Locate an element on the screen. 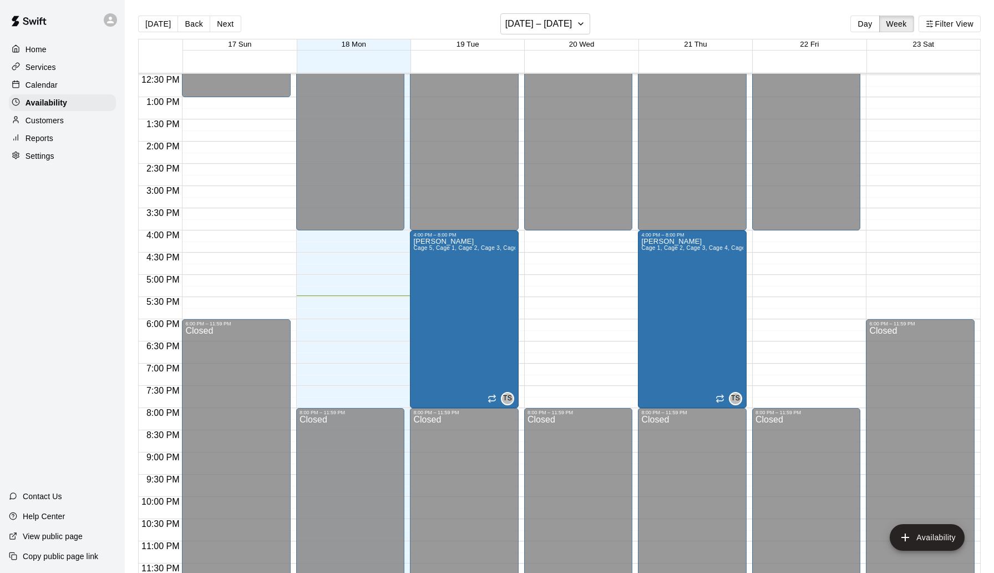  span: Cage 5, Cage 1, Cage 2, Cage 3, Cage 4 is located at coordinates (468, 247).